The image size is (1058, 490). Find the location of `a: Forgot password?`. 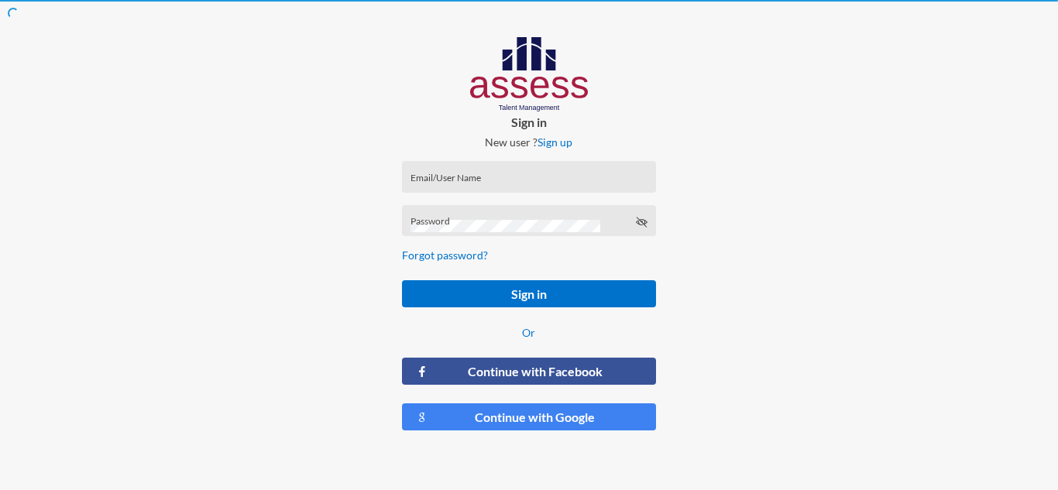

a: Forgot password? is located at coordinates (444, 255).